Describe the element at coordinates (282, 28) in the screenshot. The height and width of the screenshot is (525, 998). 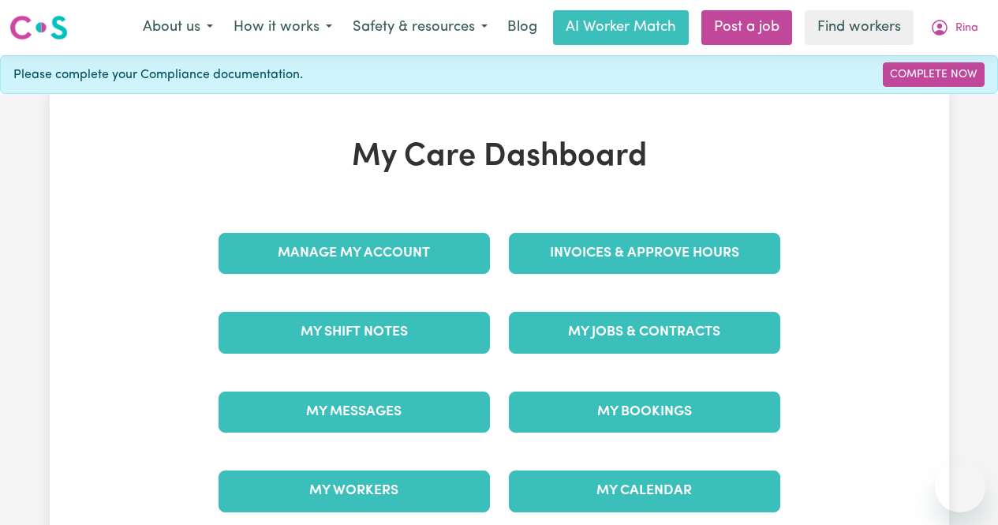
I see `button: How it works` at that location.